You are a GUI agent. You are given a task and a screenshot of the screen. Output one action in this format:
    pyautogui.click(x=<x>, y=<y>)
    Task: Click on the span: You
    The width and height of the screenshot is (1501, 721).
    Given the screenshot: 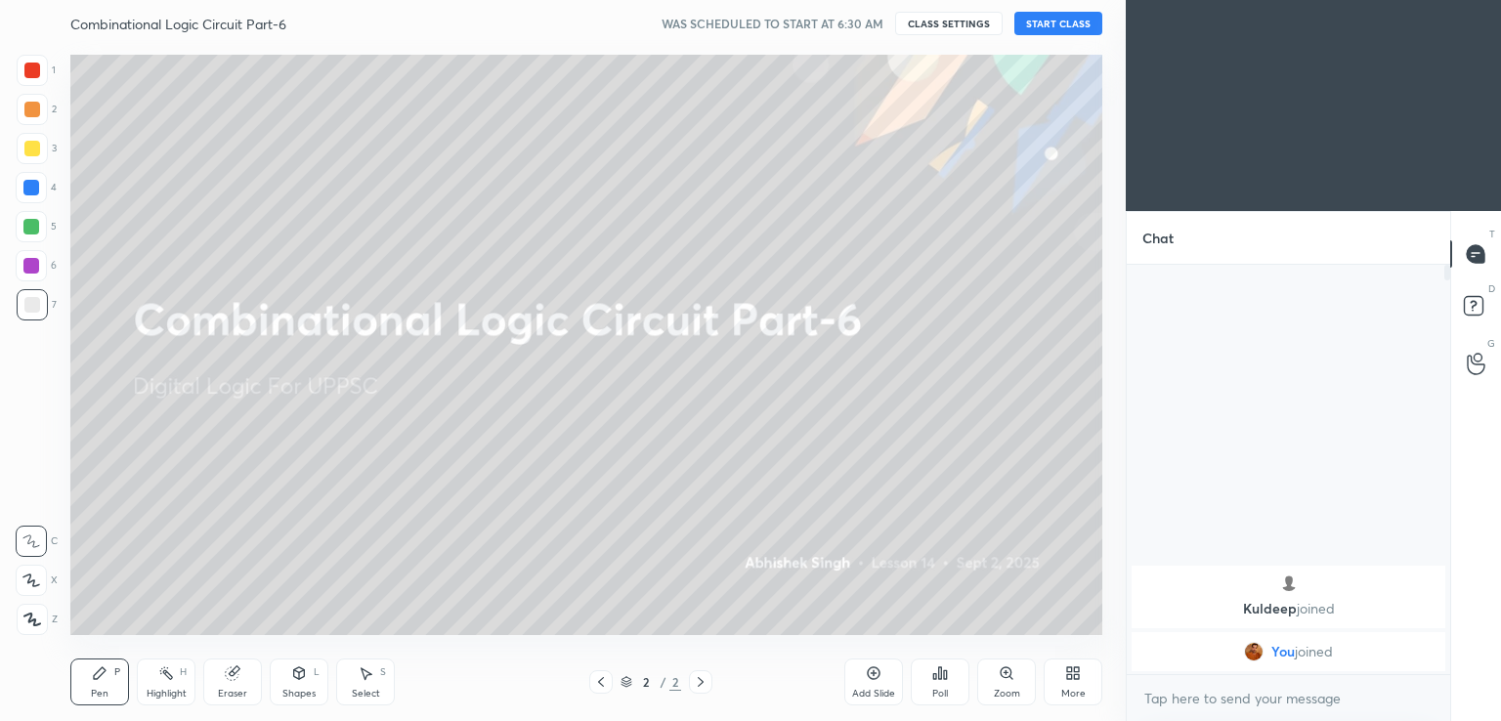 What is the action you would take?
    pyautogui.click(x=1283, y=652)
    